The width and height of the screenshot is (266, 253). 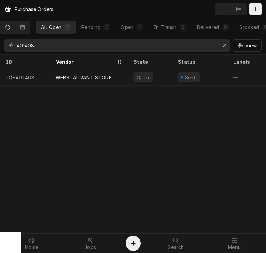 What do you see at coordinates (234, 248) in the screenshot?
I see `span: Menu` at bounding box center [234, 248].